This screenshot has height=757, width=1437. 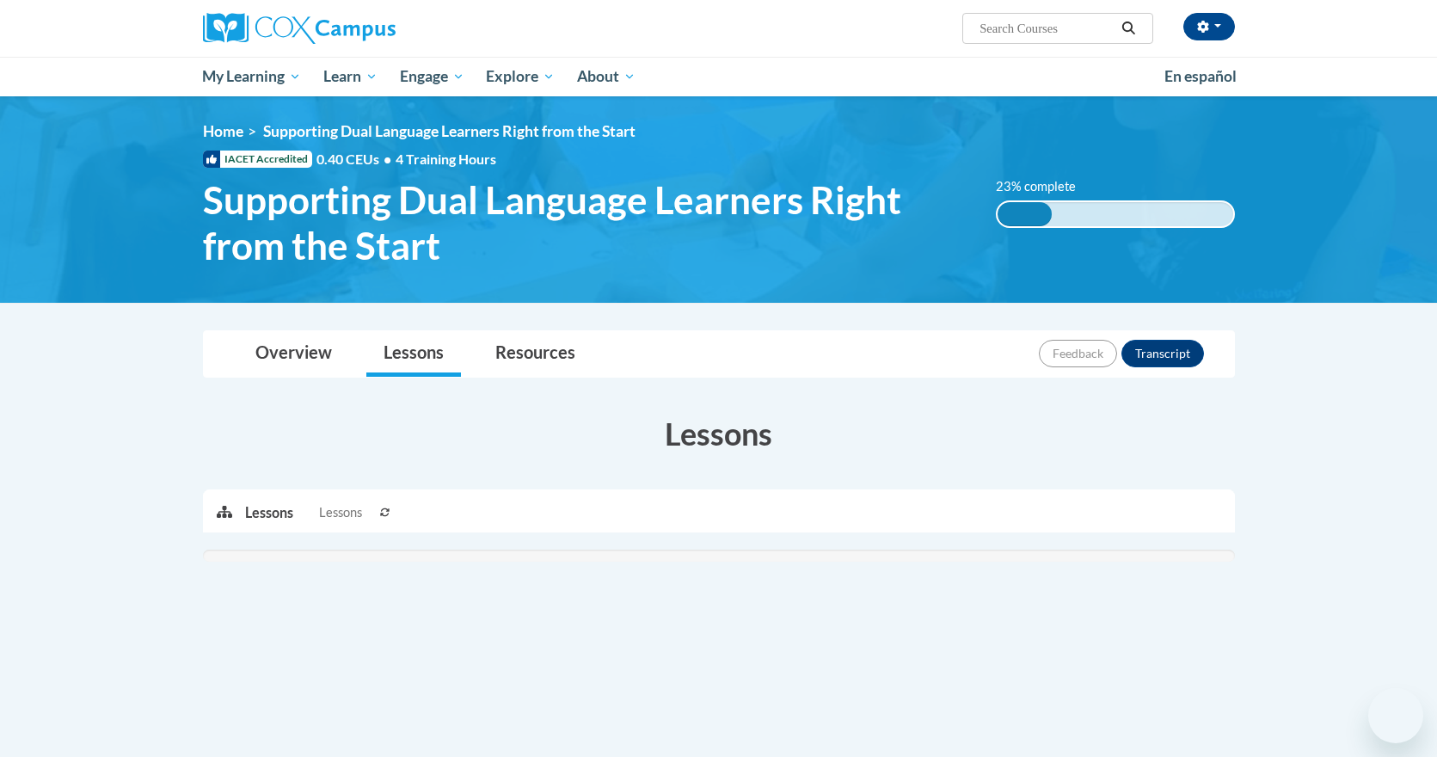 What do you see at coordinates (606, 77) in the screenshot?
I see `span: About` at bounding box center [606, 77].